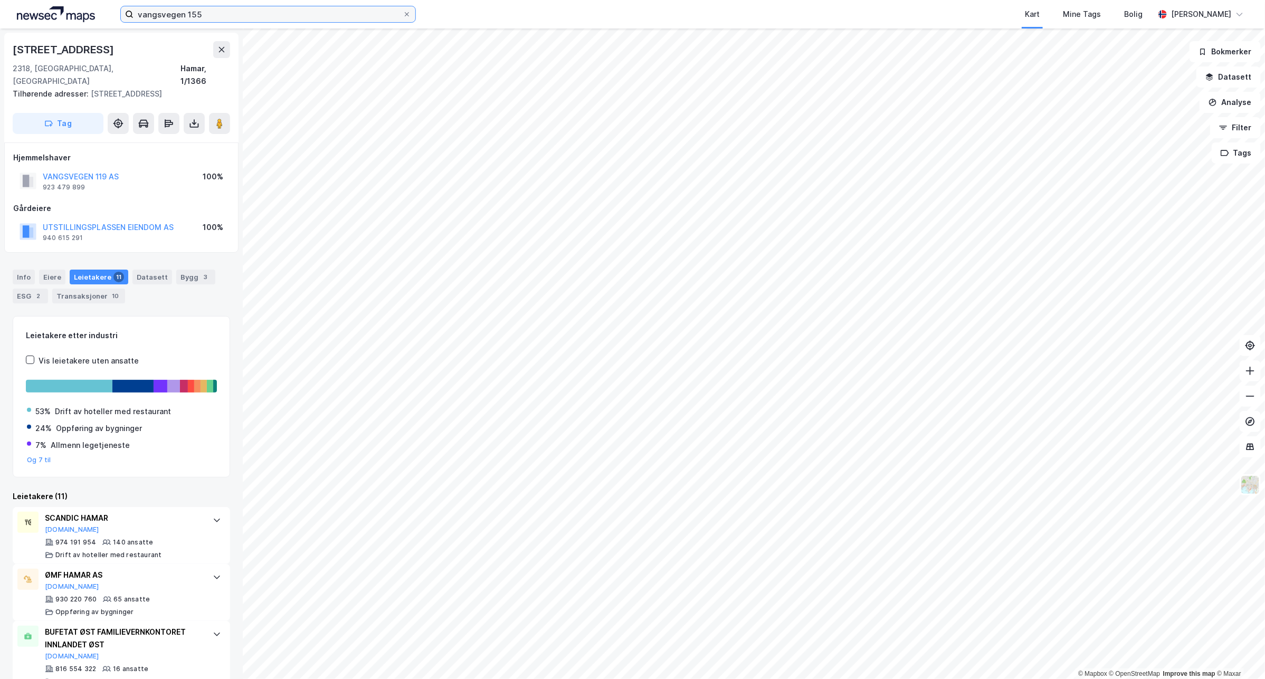 The width and height of the screenshot is (1265, 679). I want to click on button: Tag, so click(58, 123).